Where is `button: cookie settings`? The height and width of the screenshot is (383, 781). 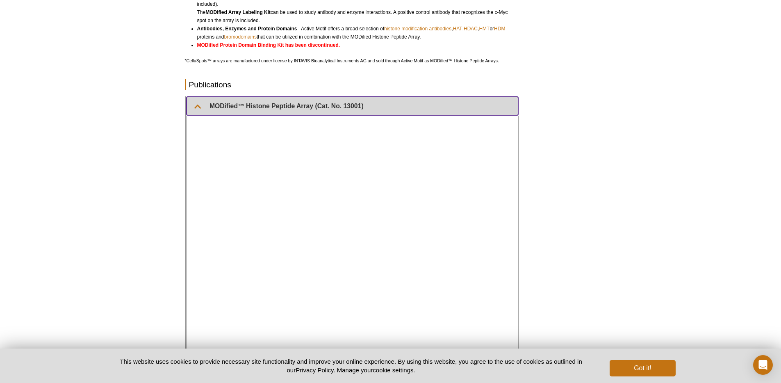 button: cookie settings is located at coordinates (393, 370).